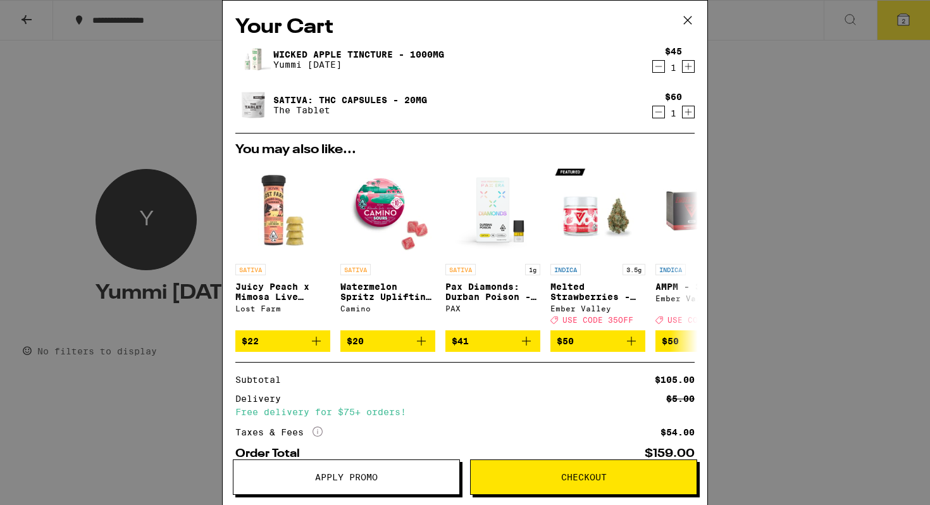 Image resolution: width=930 pixels, height=505 pixels. I want to click on div: Taxes & Fees, so click(279, 432).